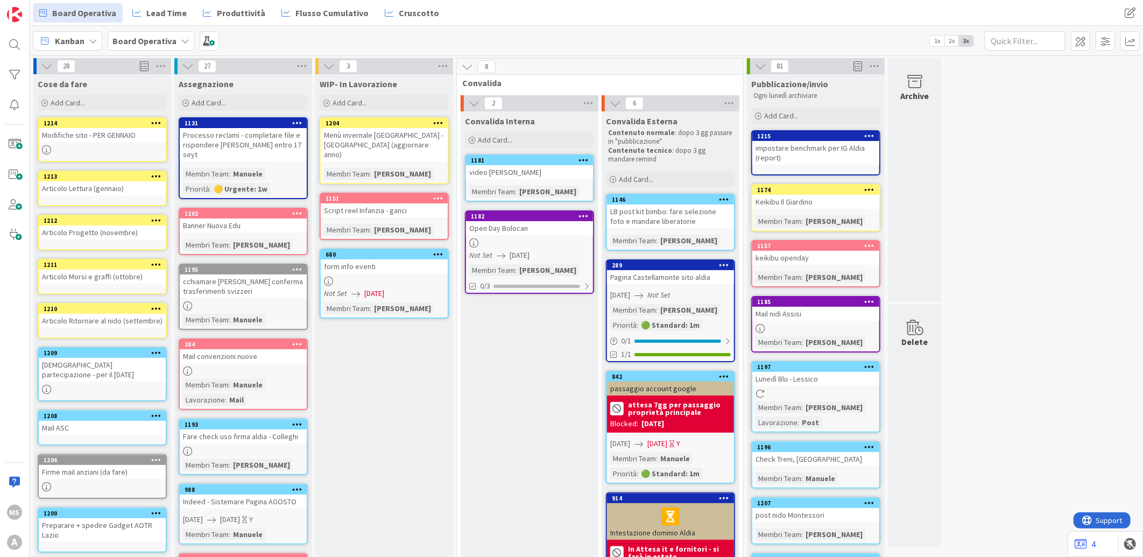 The height and width of the screenshot is (557, 1143). Describe the element at coordinates (104, 265) in the screenshot. I see `div: 1211` at that location.